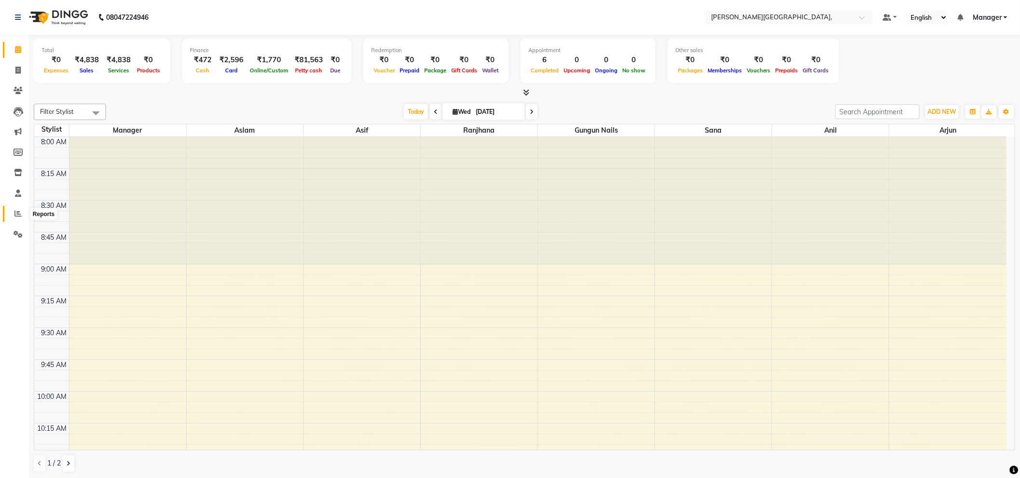 This screenshot has height=478, width=1020. I want to click on div: 9:45 AM, so click(54, 364).